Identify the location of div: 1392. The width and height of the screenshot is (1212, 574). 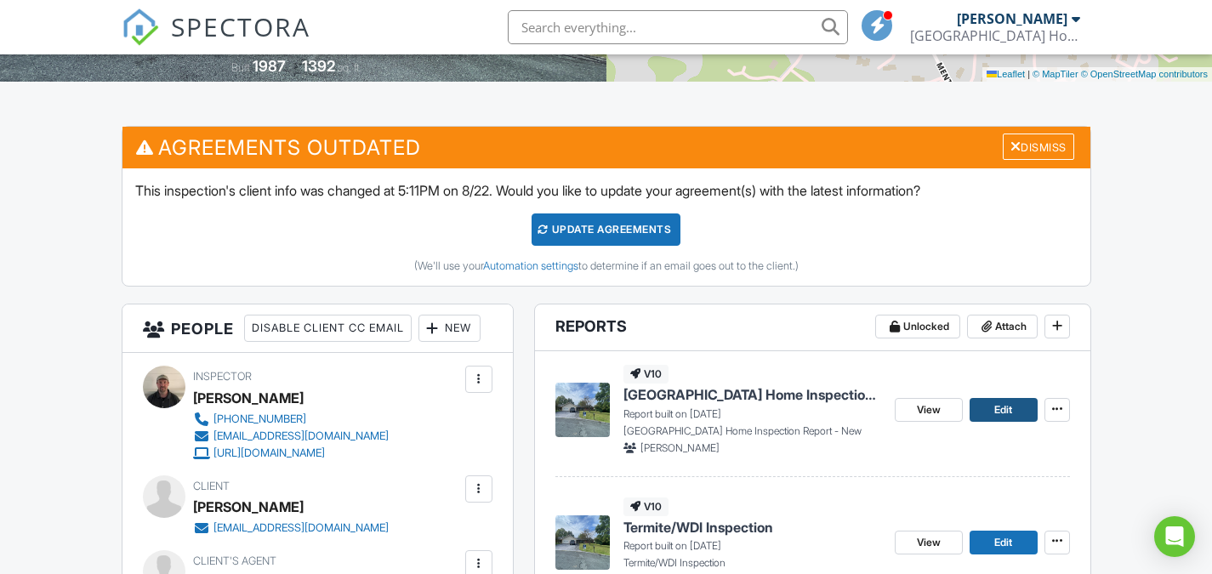
(318, 65).